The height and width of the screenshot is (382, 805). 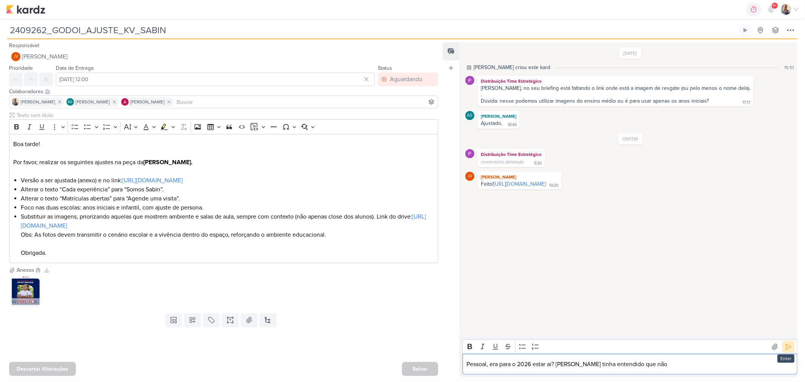 I want to click on label: Status, so click(x=385, y=68).